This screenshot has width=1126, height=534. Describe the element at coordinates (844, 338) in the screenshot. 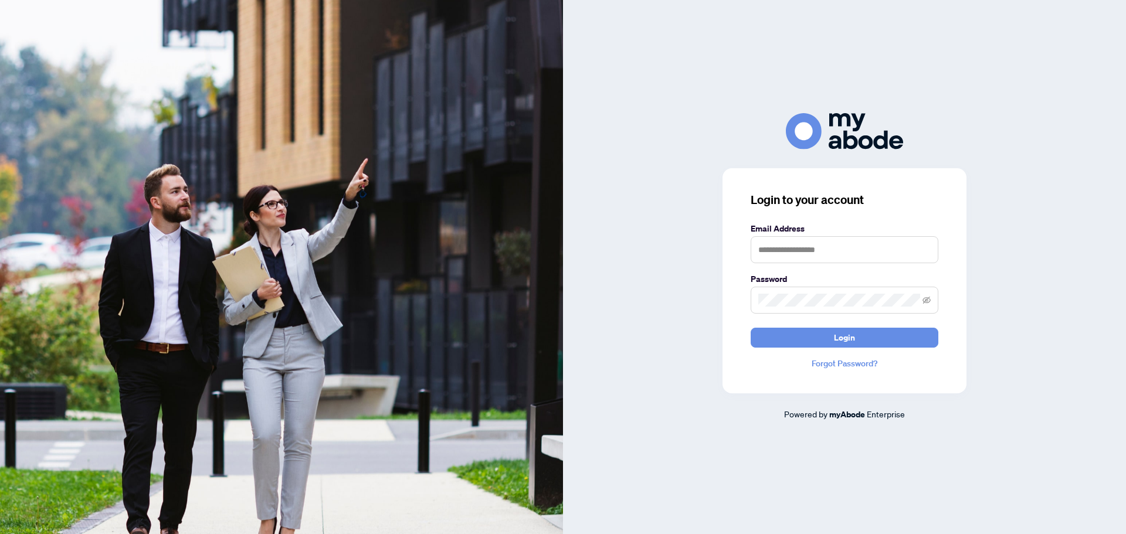

I see `span: Login` at that location.